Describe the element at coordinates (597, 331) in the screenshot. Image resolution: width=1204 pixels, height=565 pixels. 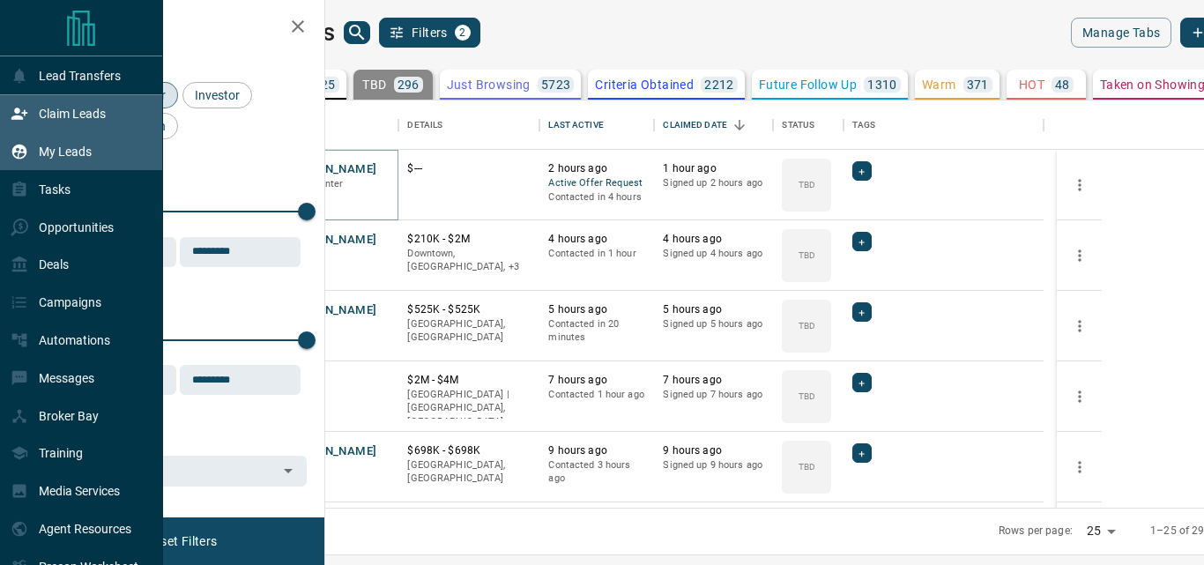
I see `p: Contacted in 20 minutes` at that location.